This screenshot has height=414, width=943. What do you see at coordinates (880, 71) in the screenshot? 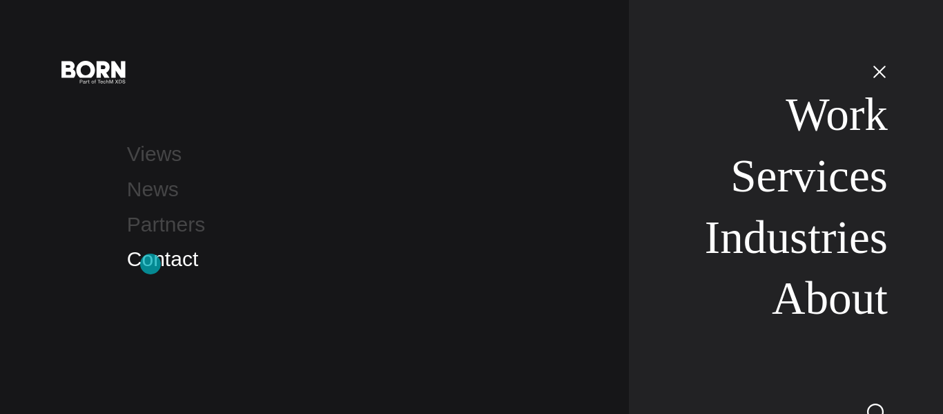
I see `button: Open` at bounding box center [880, 71].